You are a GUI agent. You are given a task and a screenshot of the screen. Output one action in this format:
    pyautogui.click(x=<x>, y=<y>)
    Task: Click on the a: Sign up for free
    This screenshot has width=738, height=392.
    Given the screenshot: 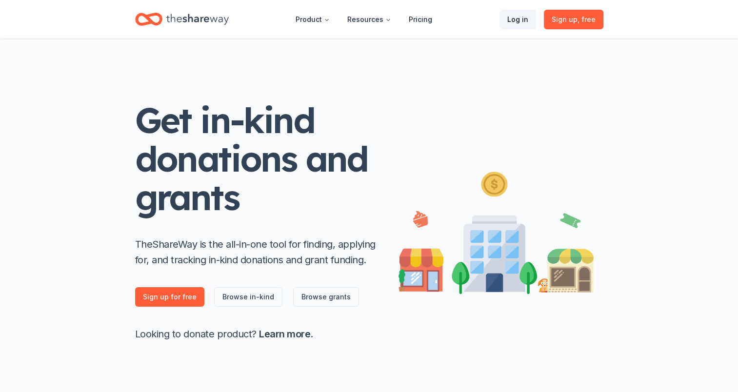 What is the action you would take?
    pyautogui.click(x=170, y=297)
    